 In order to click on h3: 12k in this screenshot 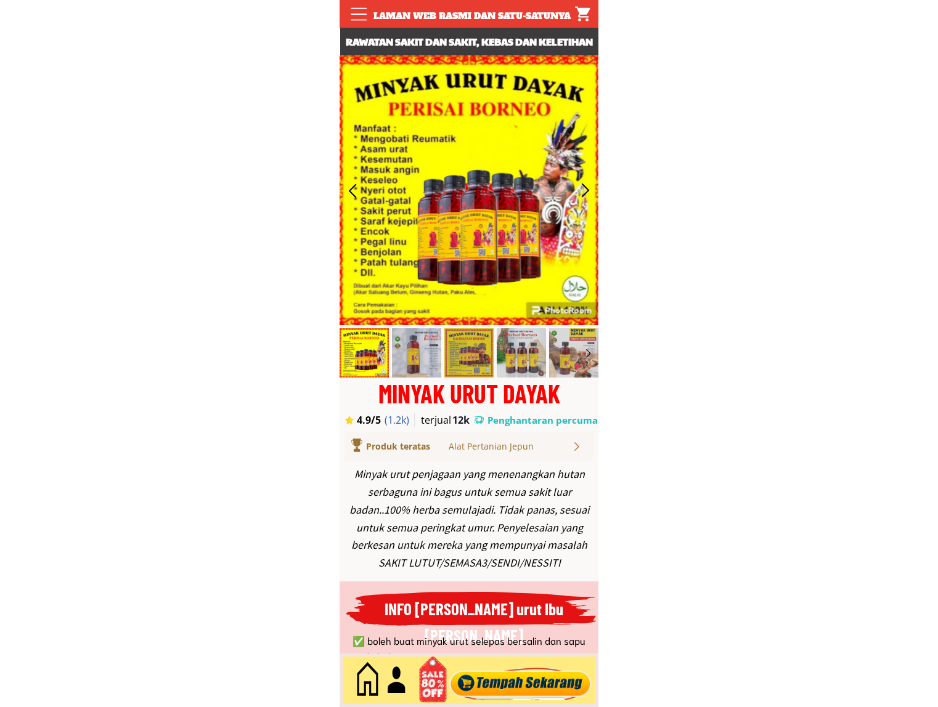, I will do `click(463, 420)`.